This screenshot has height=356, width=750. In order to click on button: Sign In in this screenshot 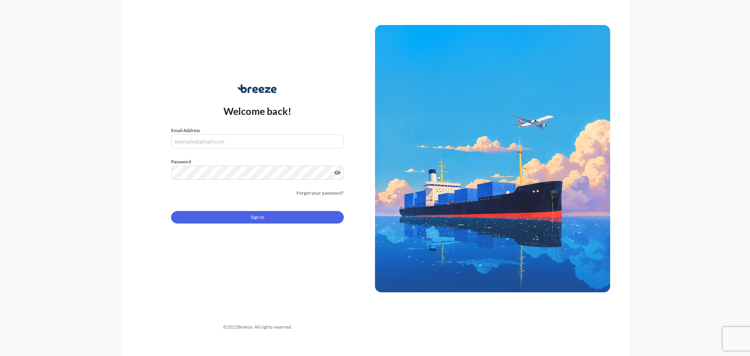, I will do `click(258, 217)`.